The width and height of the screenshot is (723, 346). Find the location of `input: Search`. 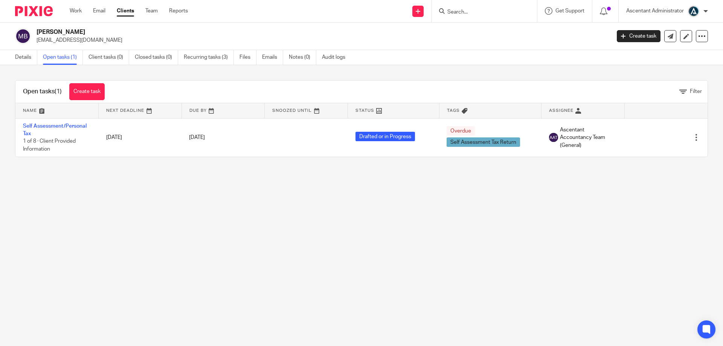

input: Search is located at coordinates (481, 12).